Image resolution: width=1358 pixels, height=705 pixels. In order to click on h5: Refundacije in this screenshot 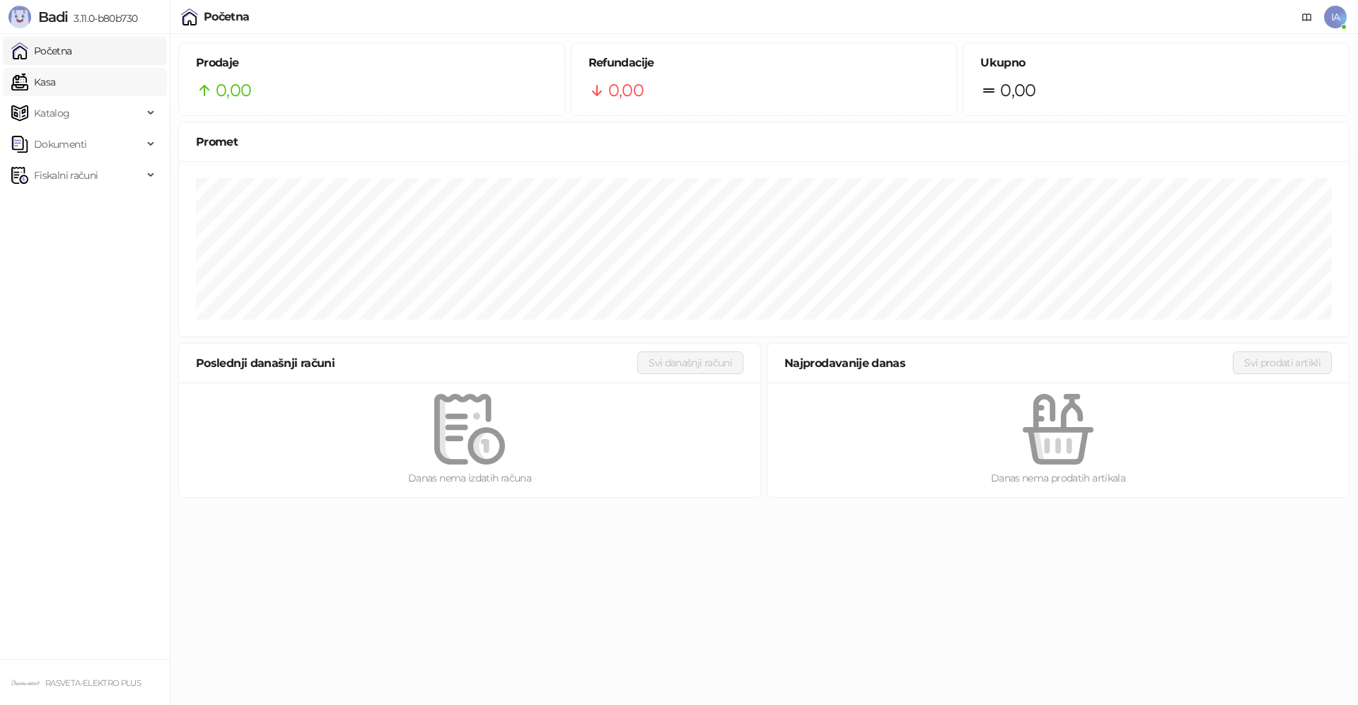, I will do `click(764, 63)`.